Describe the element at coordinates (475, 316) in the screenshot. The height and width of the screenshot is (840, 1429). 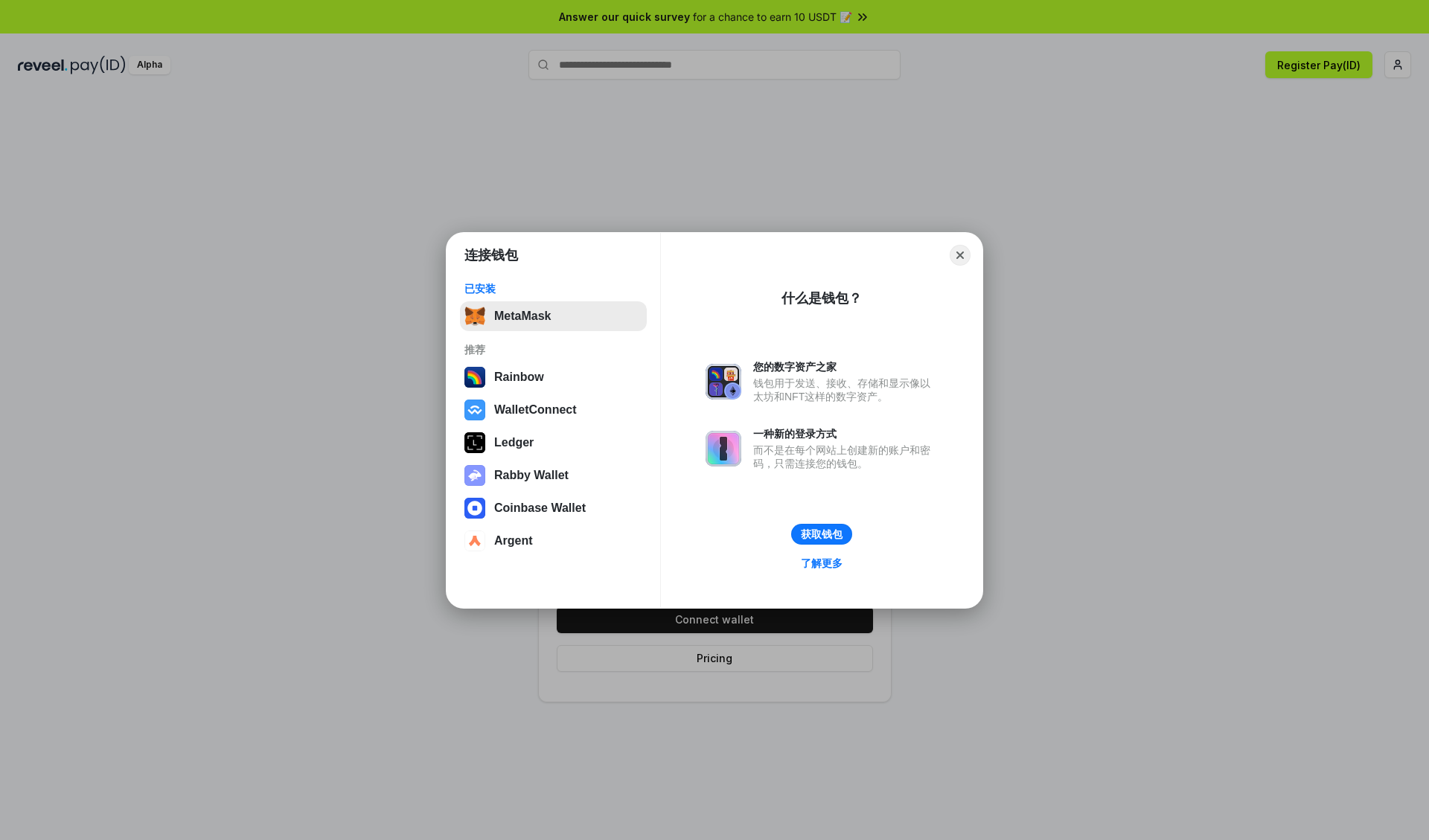
I see `img: svg+xml,%3Csvg%20fill%3D%22none%22%20height%3D%2233%22%20viewBox%3D%220%200%2035%2033%22%20width%...` at that location.